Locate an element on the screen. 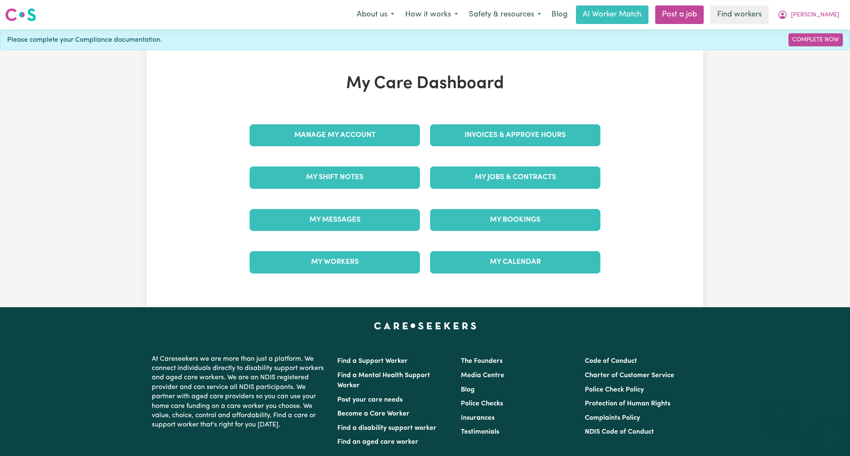 Image resolution: width=850 pixels, height=456 pixels. a: My Jobs & Contracts is located at coordinates (515, 178).